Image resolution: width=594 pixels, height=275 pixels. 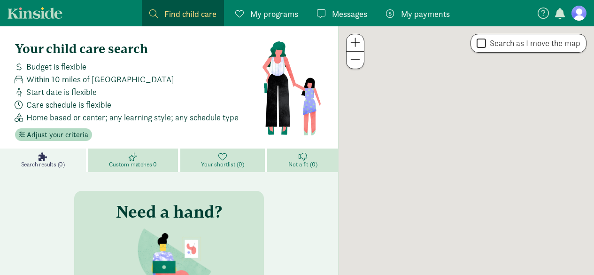 What do you see at coordinates (274, 14) in the screenshot?
I see `span: My programs` at bounding box center [274, 14].